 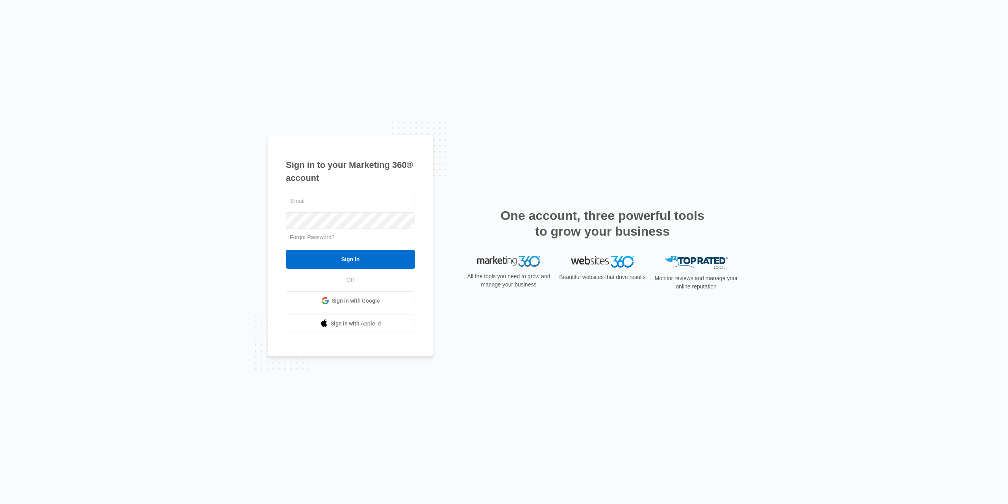 I want to click on a: Forgot Password?, so click(x=312, y=237).